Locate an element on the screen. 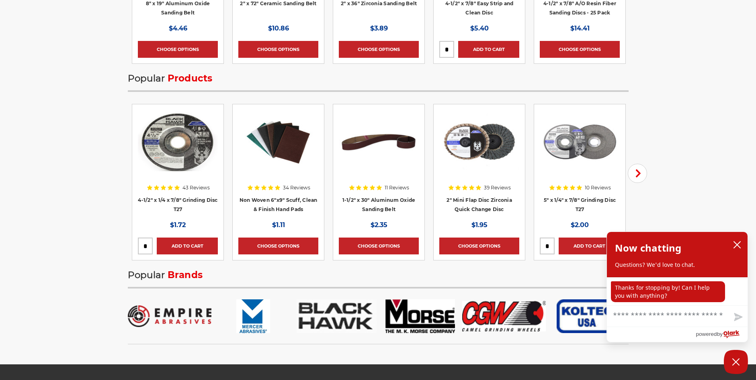 Image resolution: width=756 pixels, height=380 pixels. span: $2.35 is located at coordinates (379, 225).